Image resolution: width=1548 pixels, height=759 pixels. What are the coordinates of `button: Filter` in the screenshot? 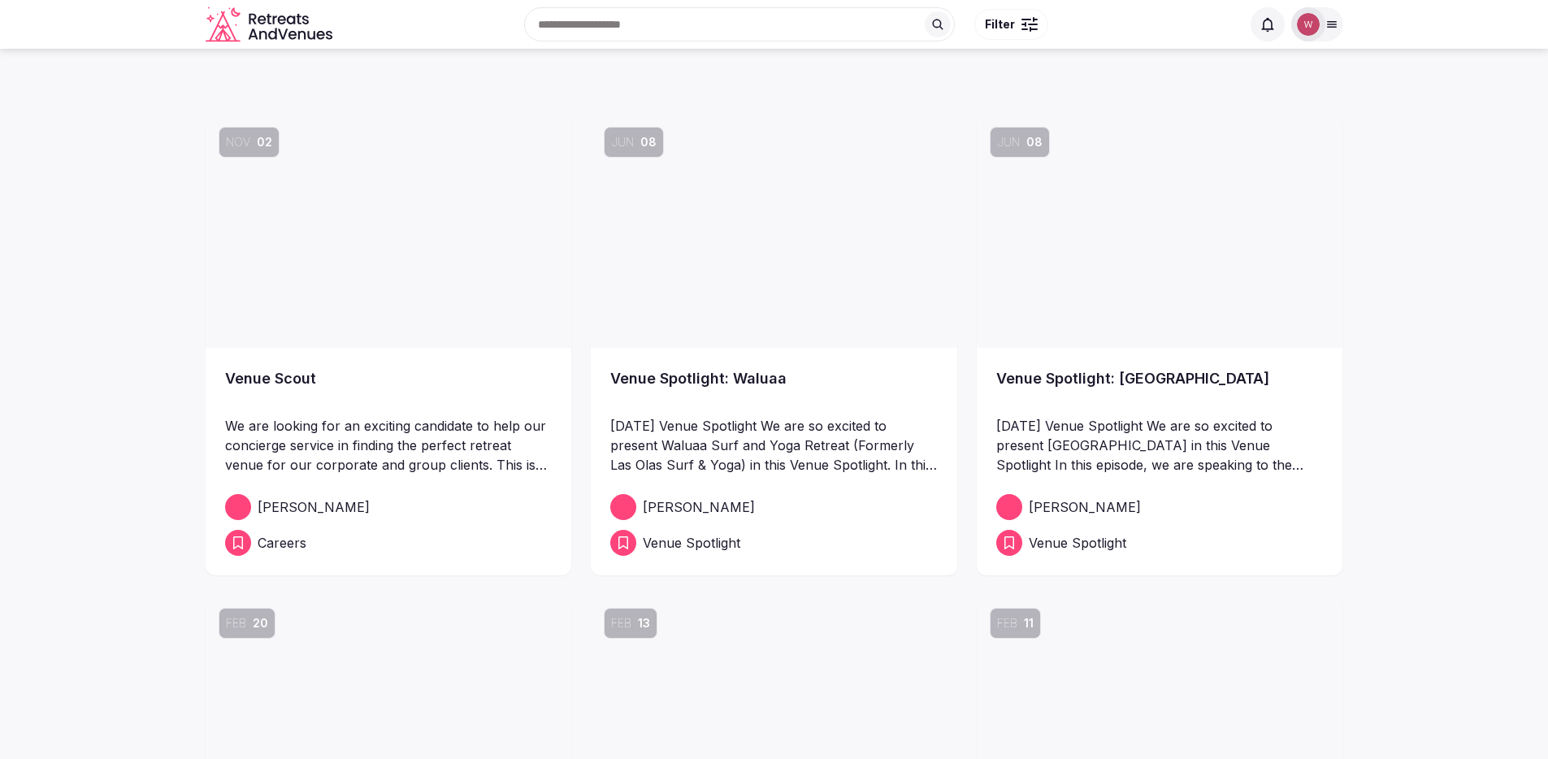 It's located at (1011, 24).